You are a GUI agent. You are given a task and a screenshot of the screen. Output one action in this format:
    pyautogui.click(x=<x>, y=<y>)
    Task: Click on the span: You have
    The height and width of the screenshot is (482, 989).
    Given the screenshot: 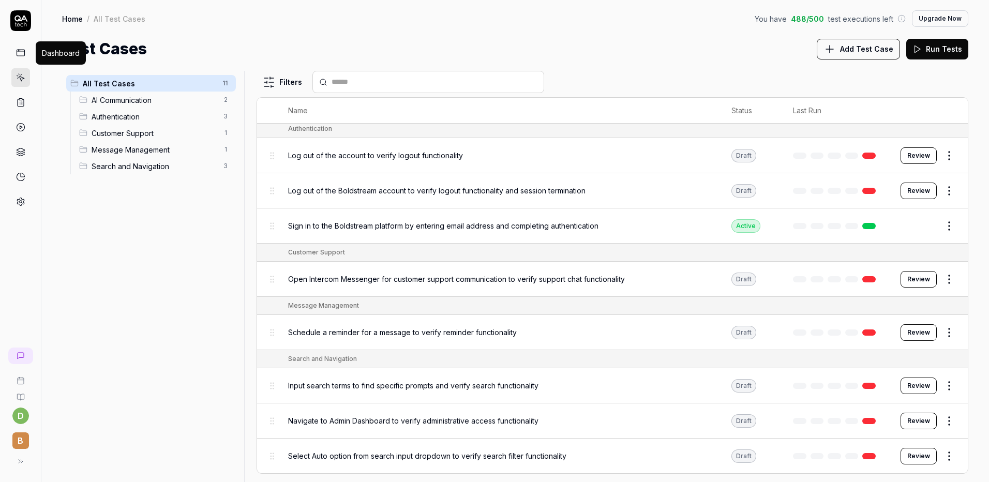 What is the action you would take?
    pyautogui.click(x=771, y=19)
    